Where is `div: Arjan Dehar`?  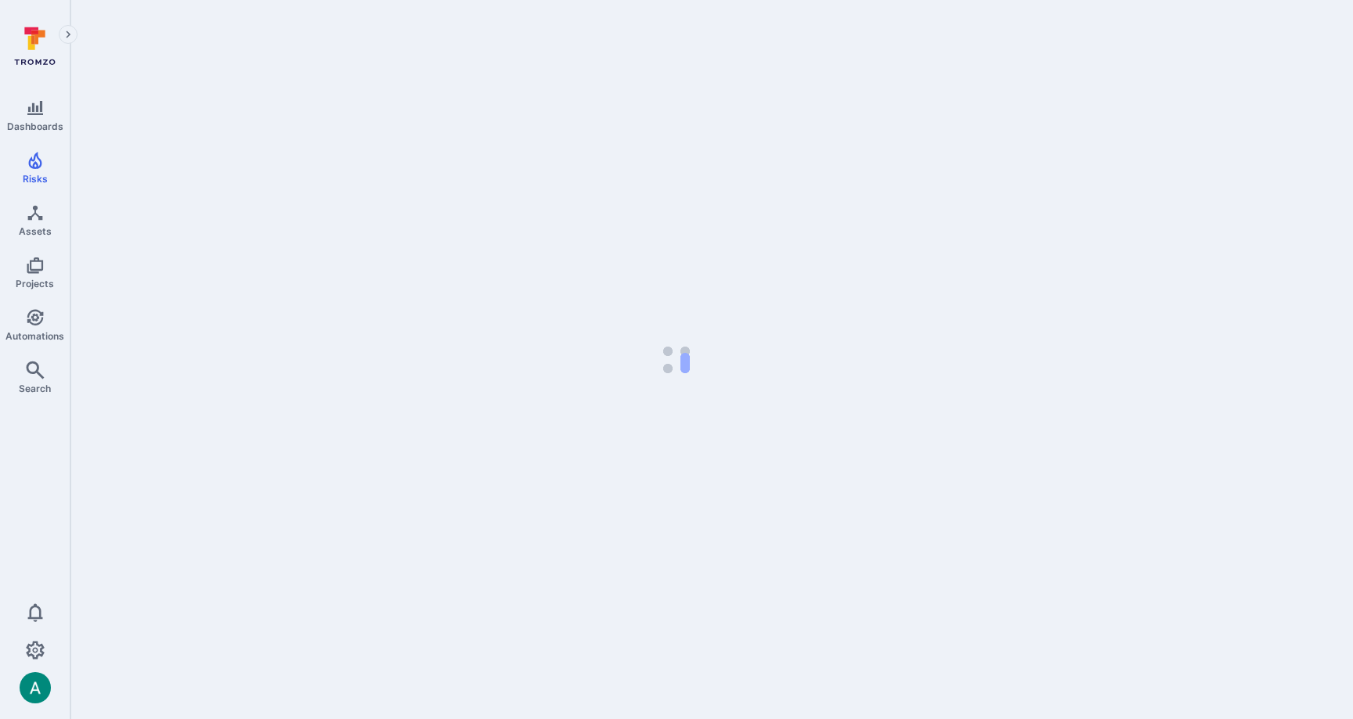 div: Arjan Dehar is located at coordinates (35, 688).